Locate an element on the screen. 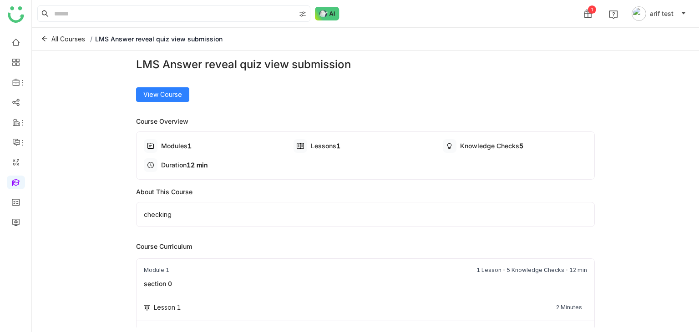 The image size is (699, 332). span: arif test is located at coordinates (661, 14).